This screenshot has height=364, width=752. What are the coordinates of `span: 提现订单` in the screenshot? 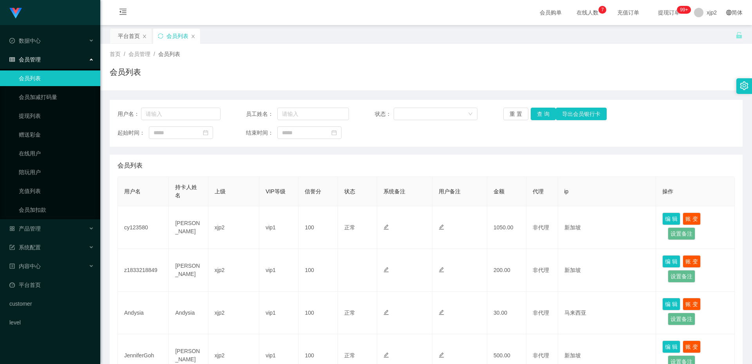 It's located at (669, 13).